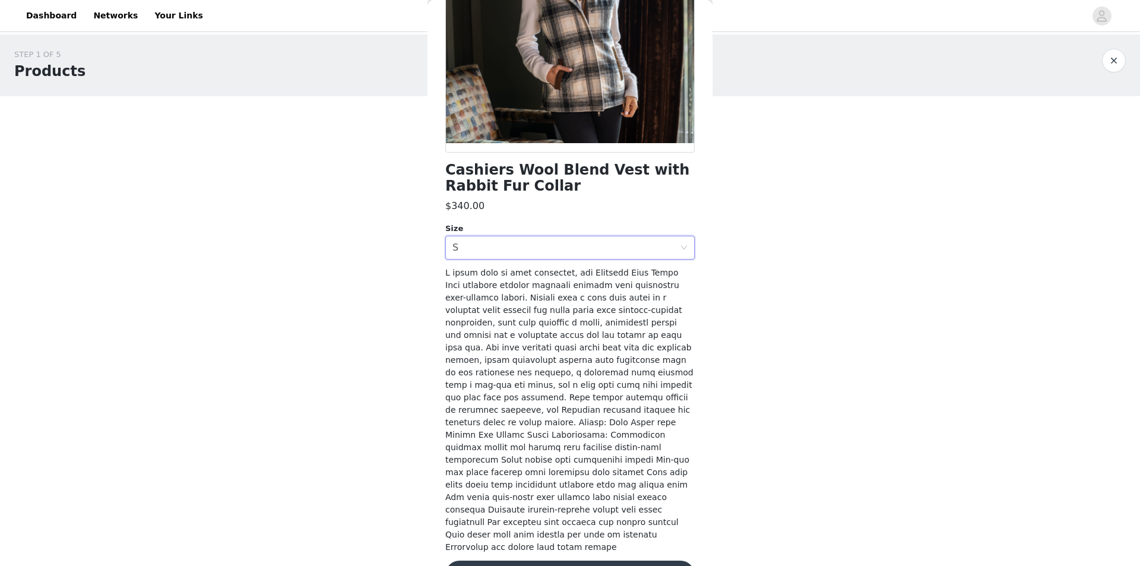 Image resolution: width=1140 pixels, height=566 pixels. What do you see at coordinates (456, 248) in the screenshot?
I see `div: S` at bounding box center [456, 248].